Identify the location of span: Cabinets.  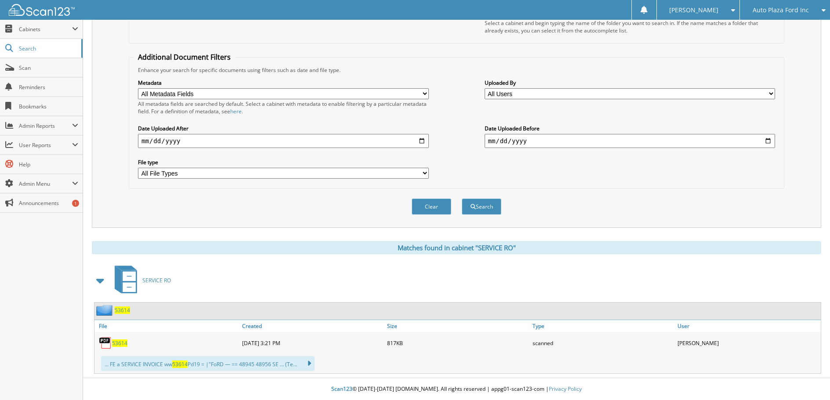
(45, 29).